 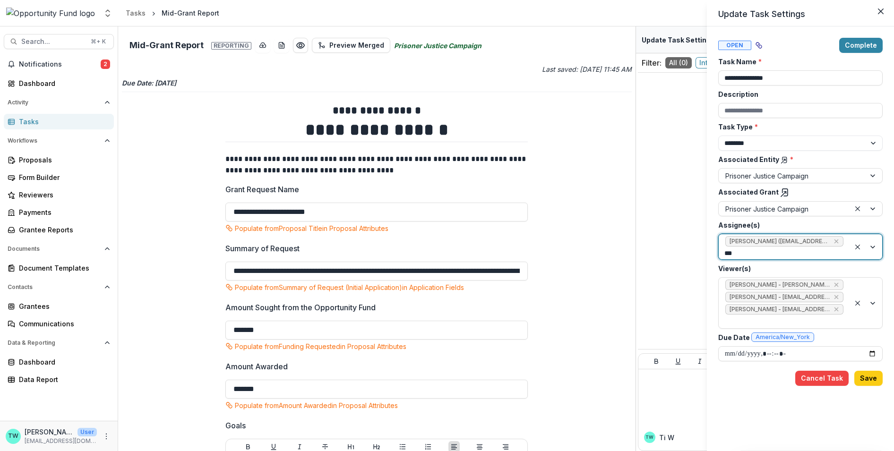 I want to click on button: Cancel Task, so click(x=822, y=378).